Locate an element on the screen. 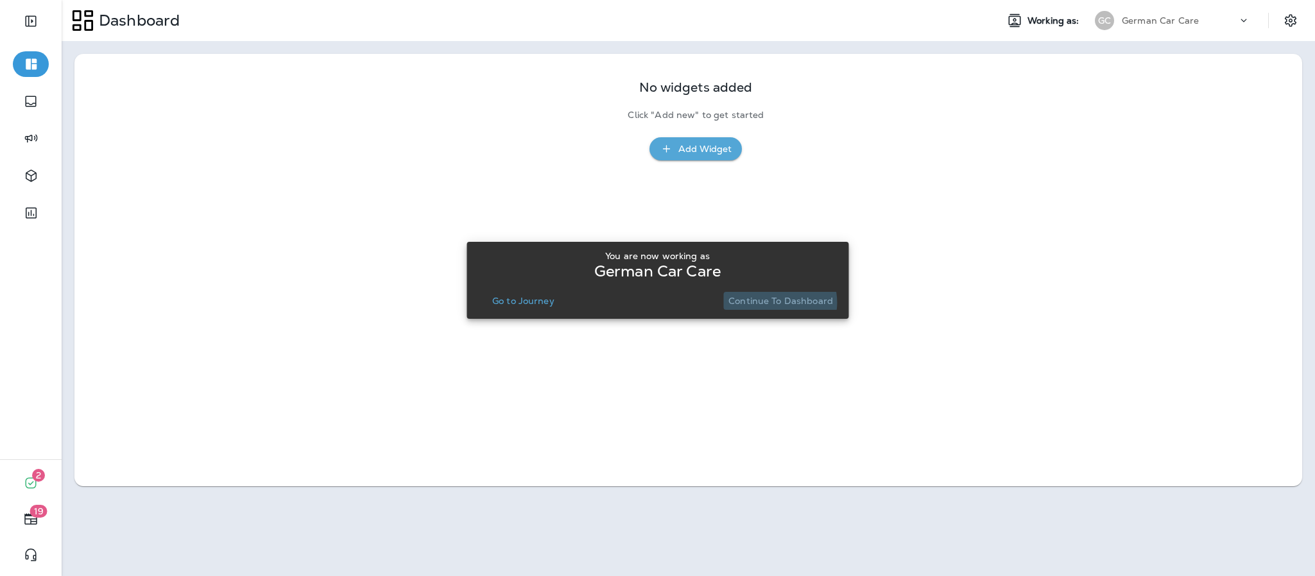 This screenshot has width=1315, height=576. button: Settings is located at coordinates (1291, 21).